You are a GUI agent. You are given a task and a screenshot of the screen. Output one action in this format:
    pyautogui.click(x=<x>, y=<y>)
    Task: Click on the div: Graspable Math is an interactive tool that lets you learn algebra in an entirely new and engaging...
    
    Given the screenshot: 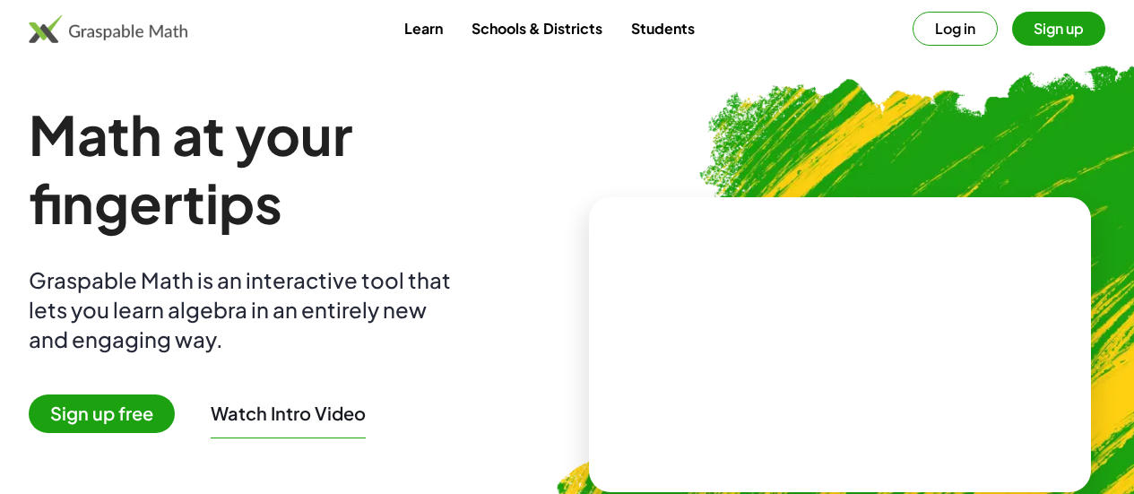 What is the action you would take?
    pyautogui.click(x=244, y=309)
    